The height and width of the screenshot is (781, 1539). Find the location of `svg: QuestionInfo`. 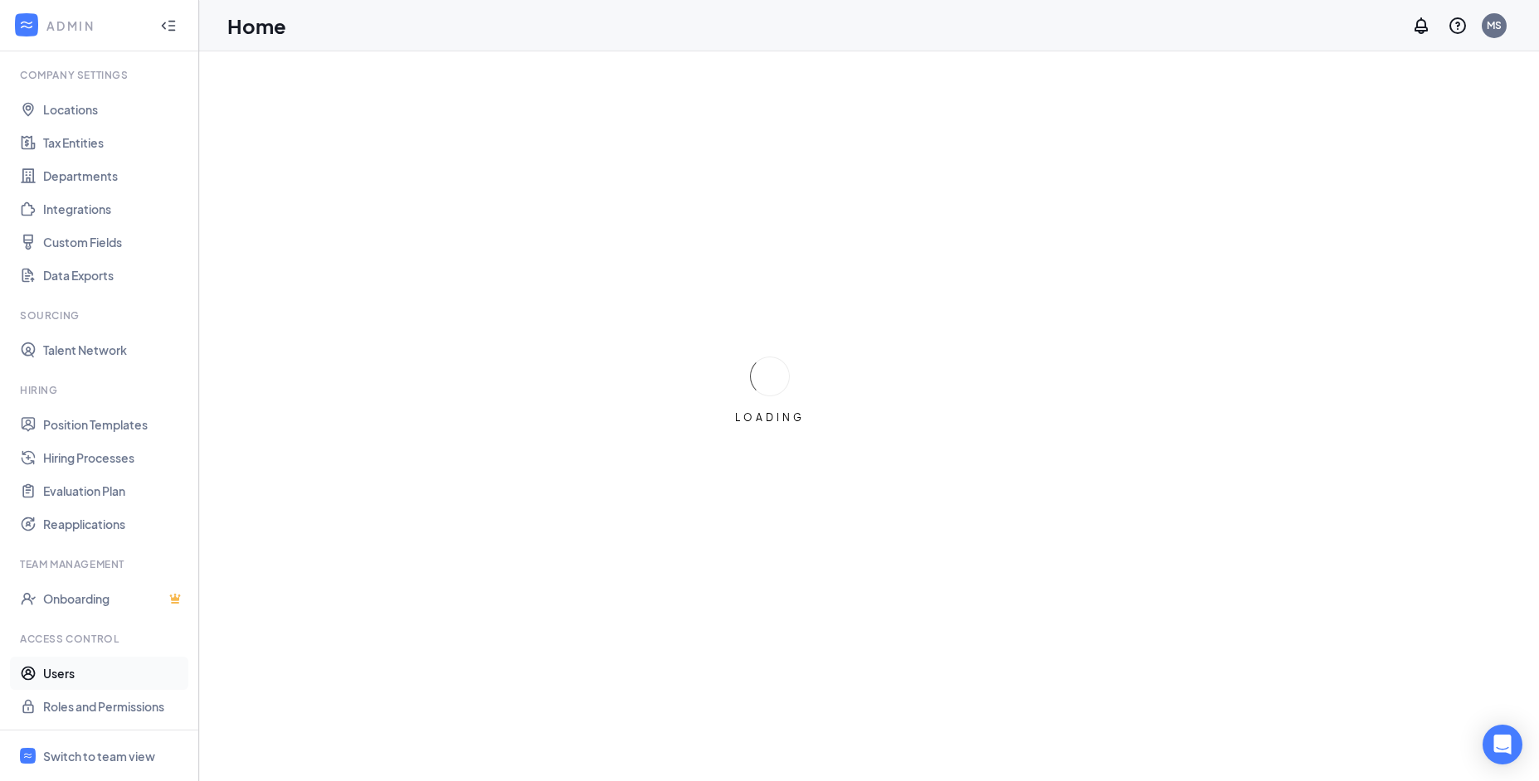

svg: QuestionInfo is located at coordinates (1457, 26).